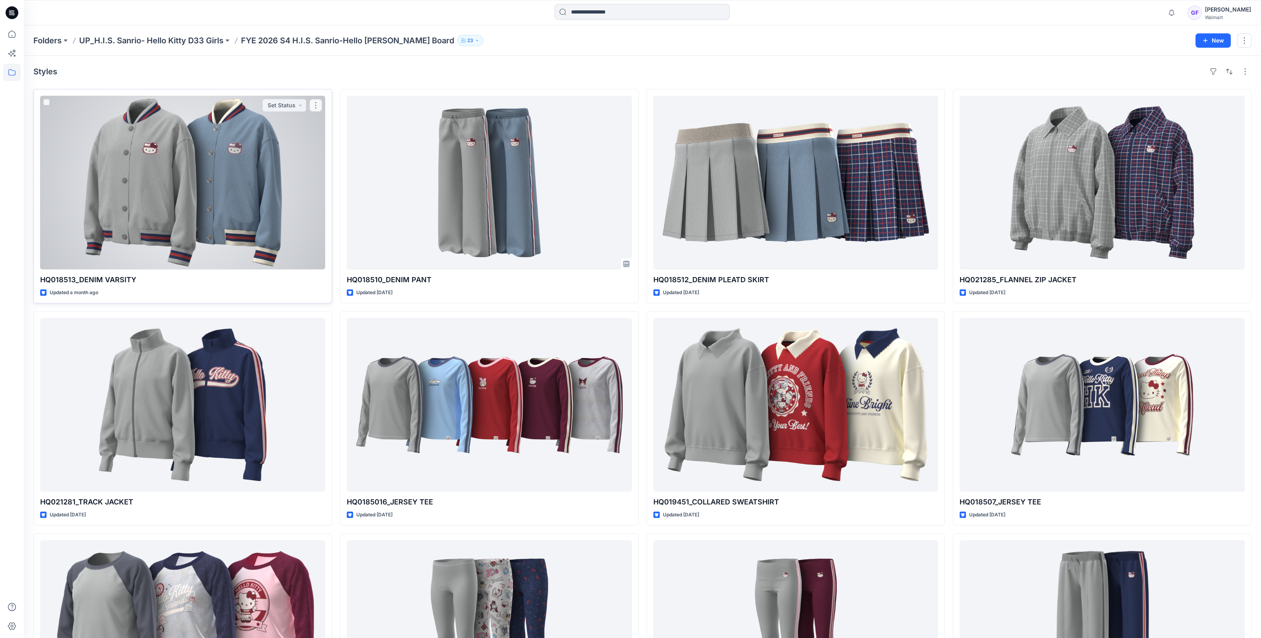 This screenshot has height=638, width=1261. What do you see at coordinates (1228, 17) in the screenshot?
I see `div: Walmart` at bounding box center [1228, 17].